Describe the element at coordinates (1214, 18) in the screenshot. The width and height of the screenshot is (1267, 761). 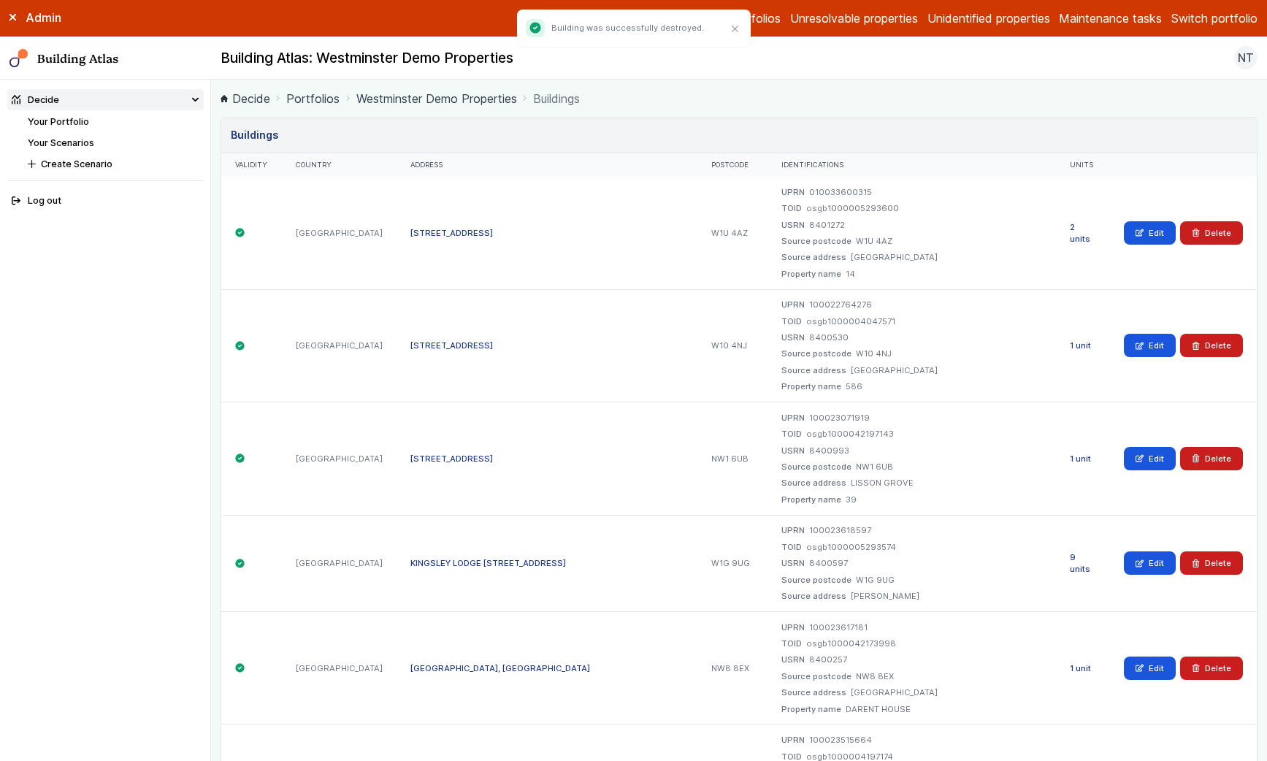
I see `button: Switch portfolio` at that location.